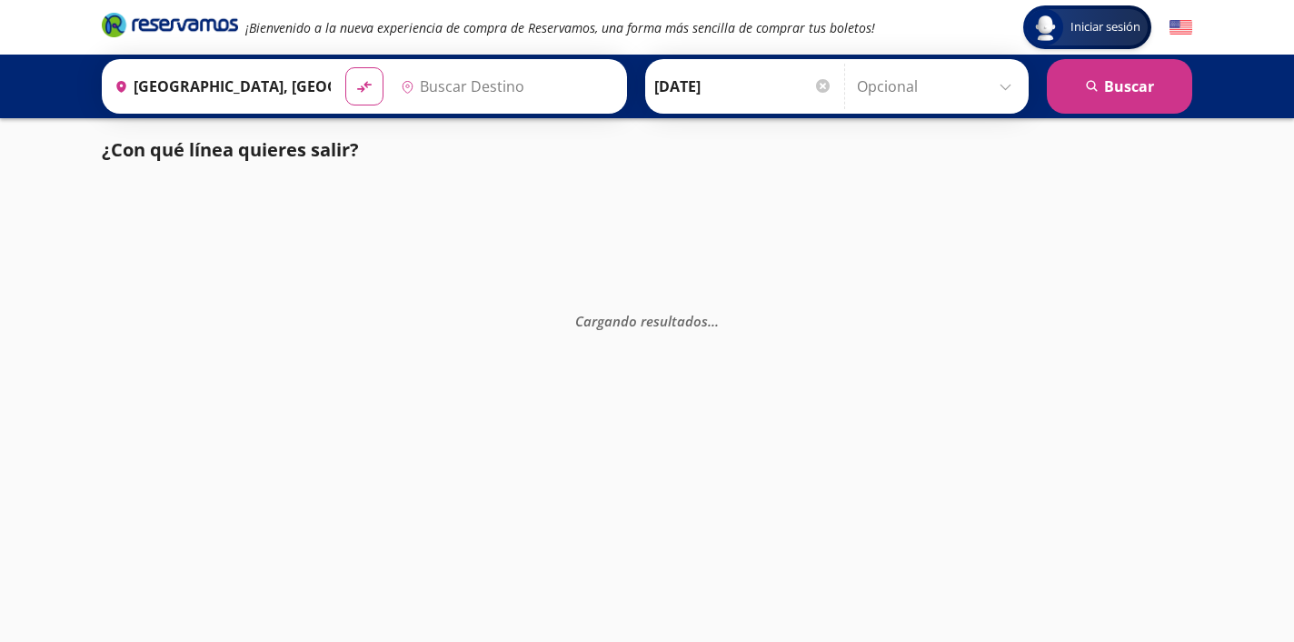  What do you see at coordinates (647, 321) in the screenshot?
I see `em: Cargando resultados` at bounding box center [647, 321].